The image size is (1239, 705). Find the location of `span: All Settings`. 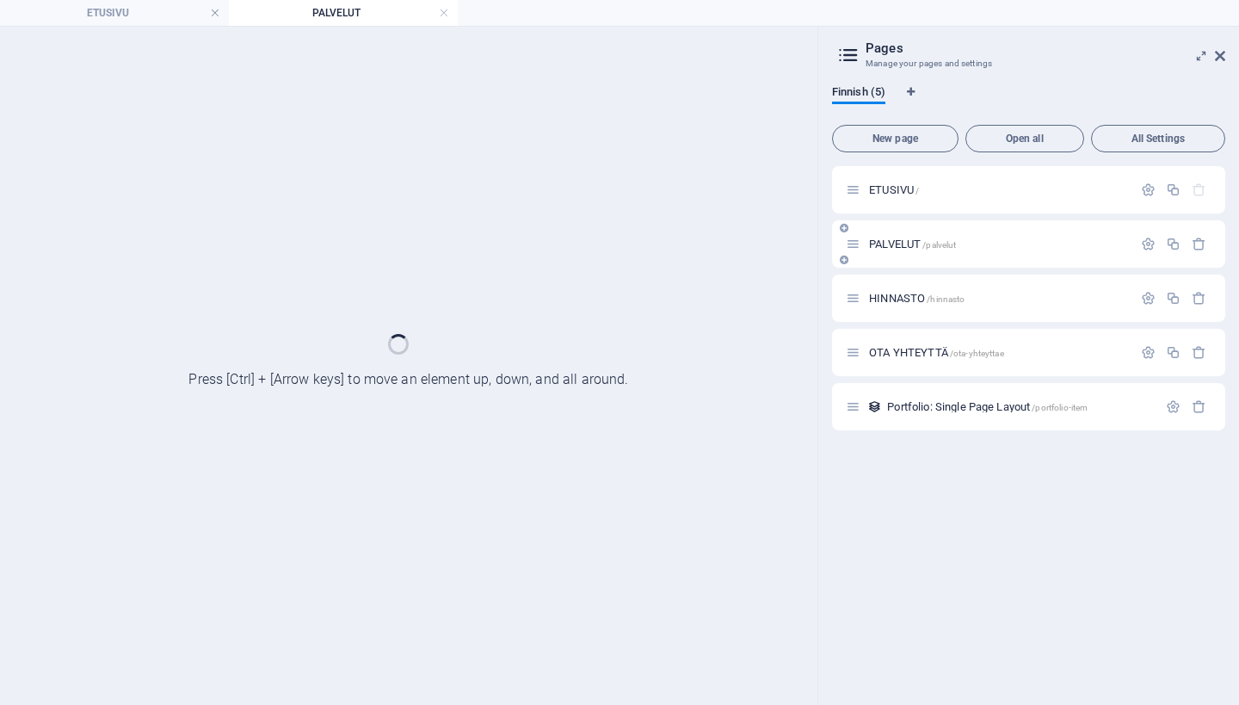

span: All Settings is located at coordinates (1158, 139).